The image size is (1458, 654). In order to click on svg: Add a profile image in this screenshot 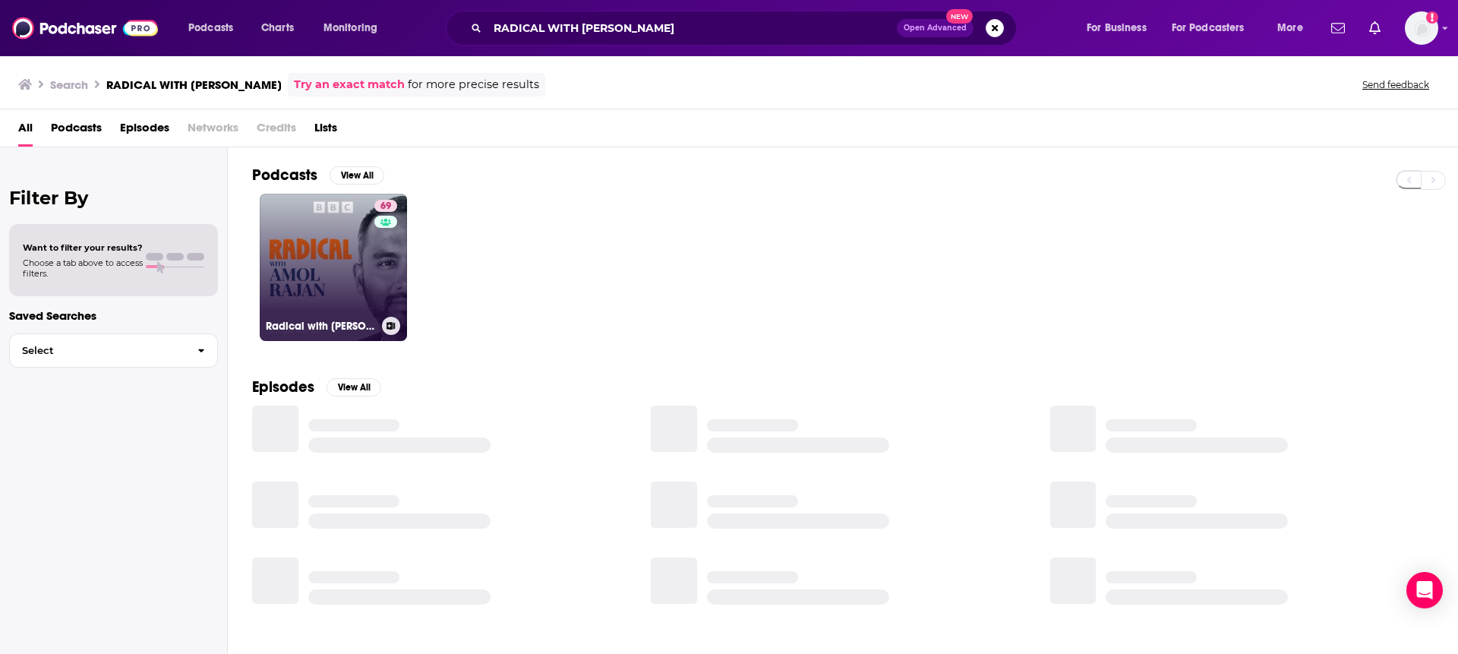, I will do `click(1432, 17)`.